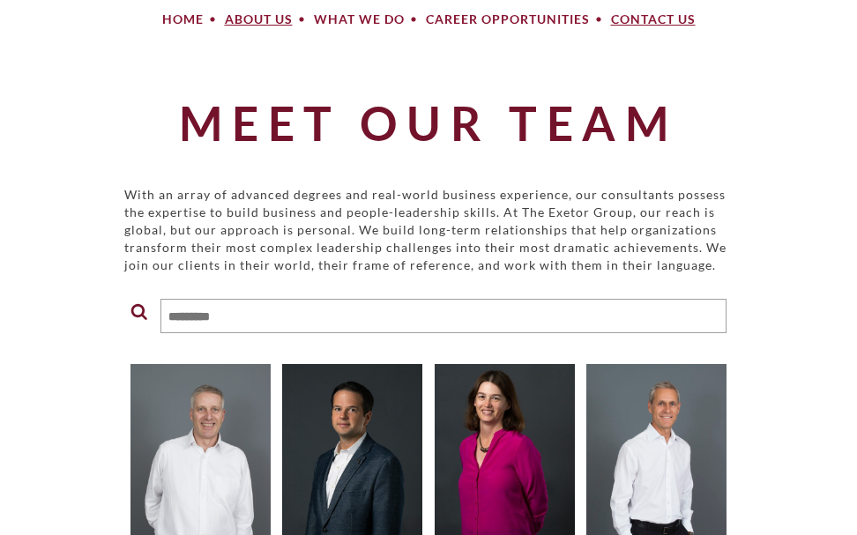 This screenshot has width=857, height=535. What do you see at coordinates (428, 123) in the screenshot?
I see `h1: Meet Our Team` at bounding box center [428, 123].